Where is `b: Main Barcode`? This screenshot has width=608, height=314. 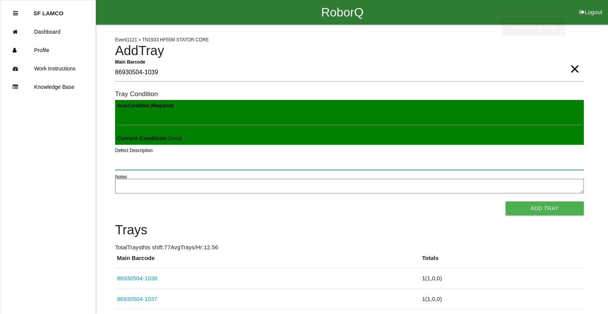 b: Main Barcode is located at coordinates (130, 62).